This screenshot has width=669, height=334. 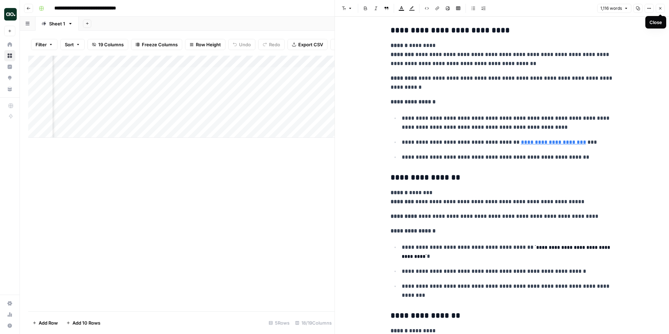 I want to click on a: Settings, so click(x=10, y=304).